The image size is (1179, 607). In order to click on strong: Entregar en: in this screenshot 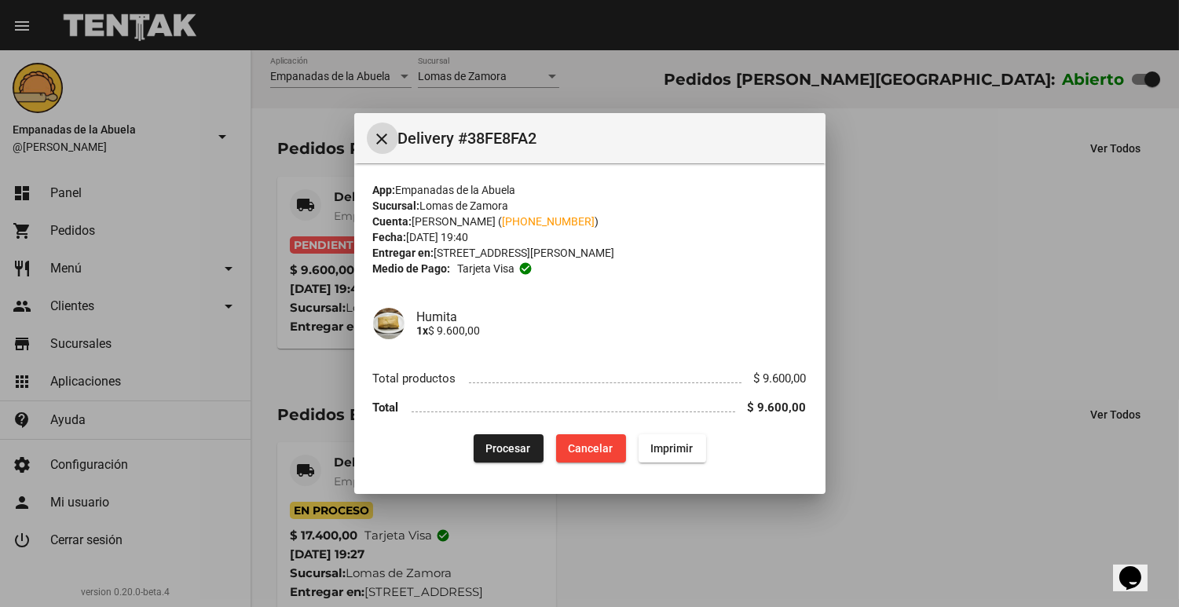, I will do `click(404, 253)`.